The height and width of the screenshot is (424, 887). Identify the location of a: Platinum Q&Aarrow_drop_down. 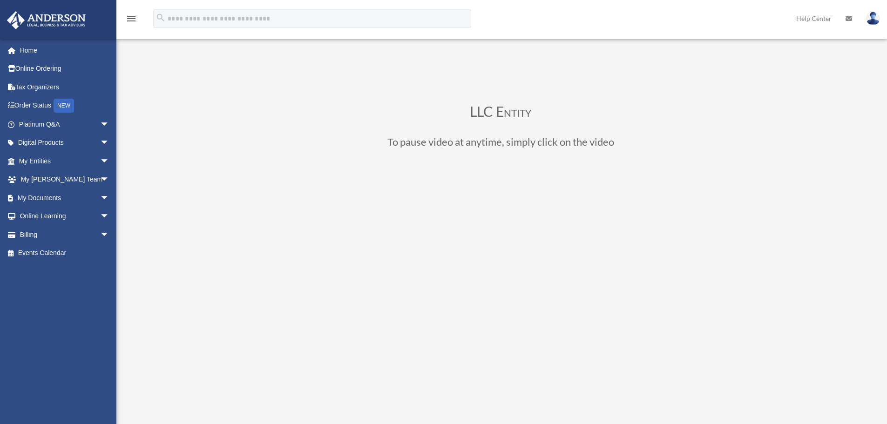
(65, 124).